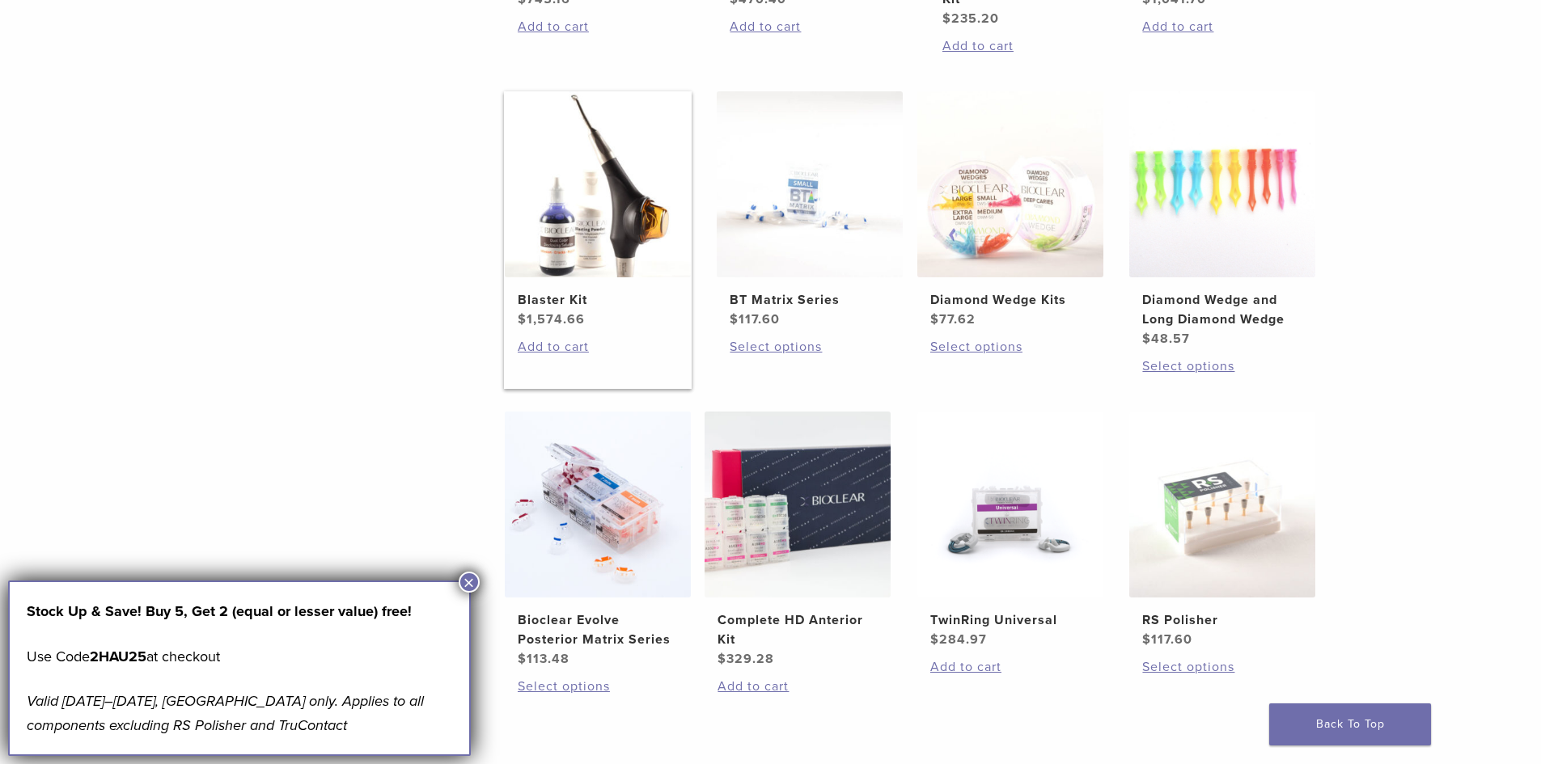 This screenshot has height=764, width=1541. I want to click on a: Add to cart: “Black Triangle (BT) Kit”, so click(809, 27).